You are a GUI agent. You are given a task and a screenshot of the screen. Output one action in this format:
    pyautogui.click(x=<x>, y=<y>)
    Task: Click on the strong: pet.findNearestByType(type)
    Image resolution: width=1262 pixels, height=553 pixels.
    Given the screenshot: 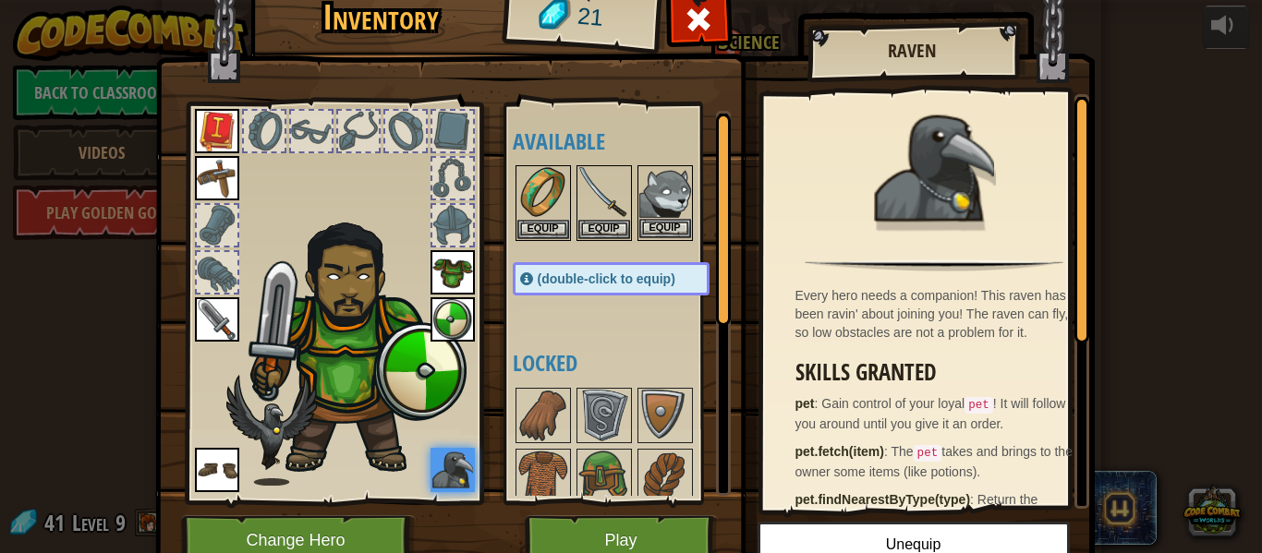 What is the action you would take?
    pyautogui.click(x=883, y=500)
    